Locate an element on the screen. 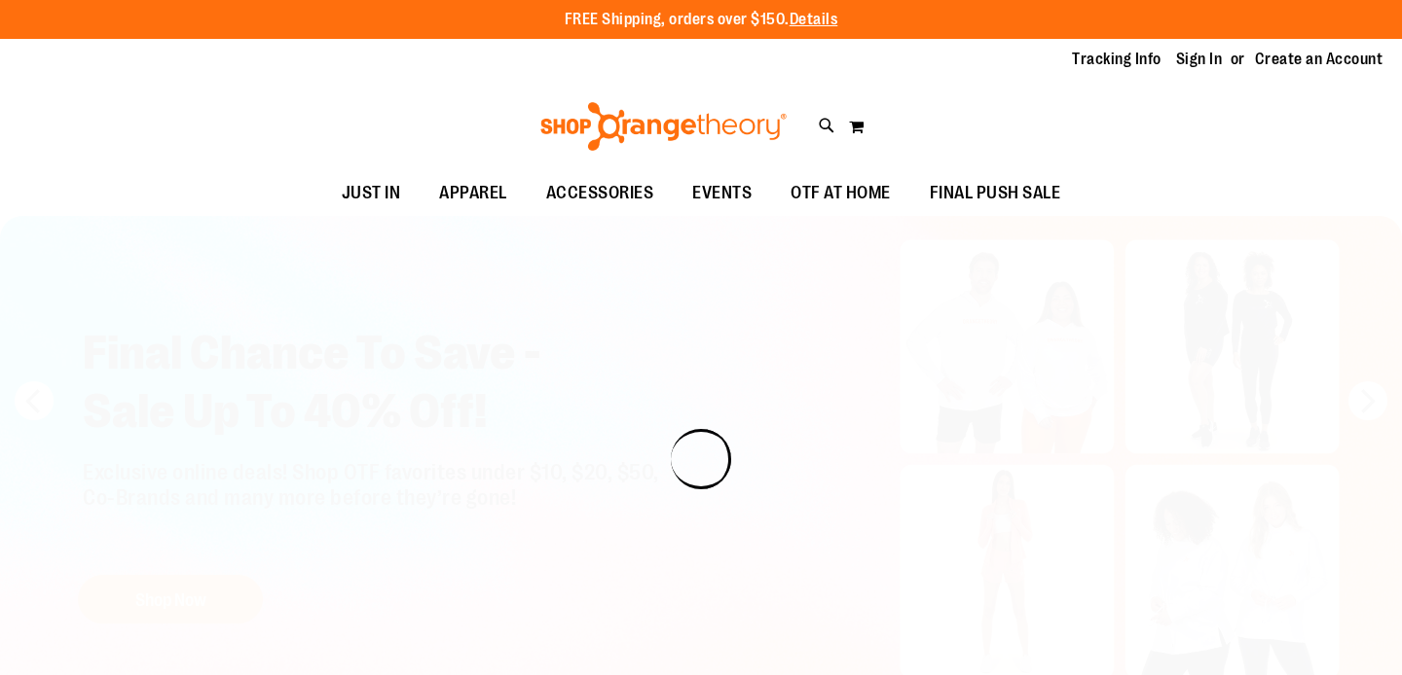  span: FINAL PUSH SALE is located at coordinates (995, 193).